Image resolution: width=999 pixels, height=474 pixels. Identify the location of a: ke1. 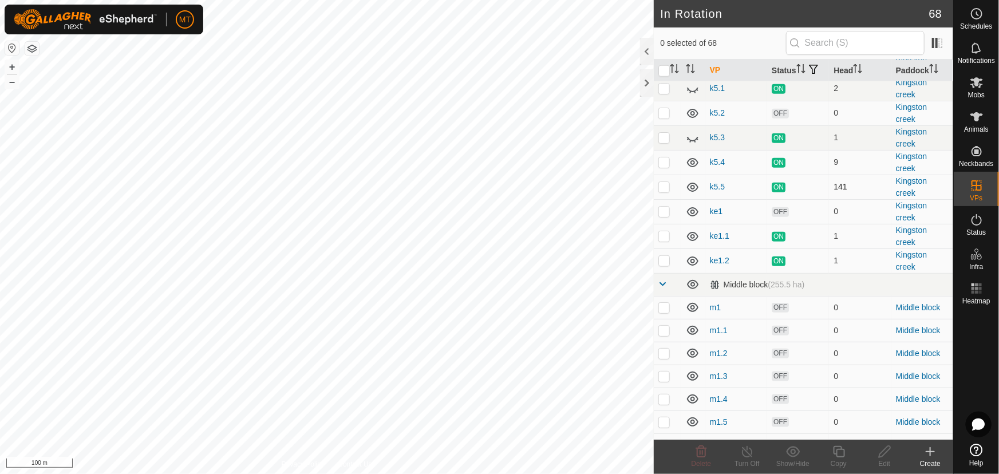
(716, 211).